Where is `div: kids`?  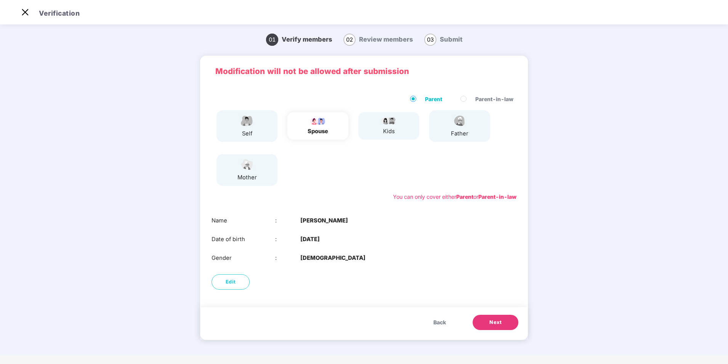
div: kids is located at coordinates (389, 131).